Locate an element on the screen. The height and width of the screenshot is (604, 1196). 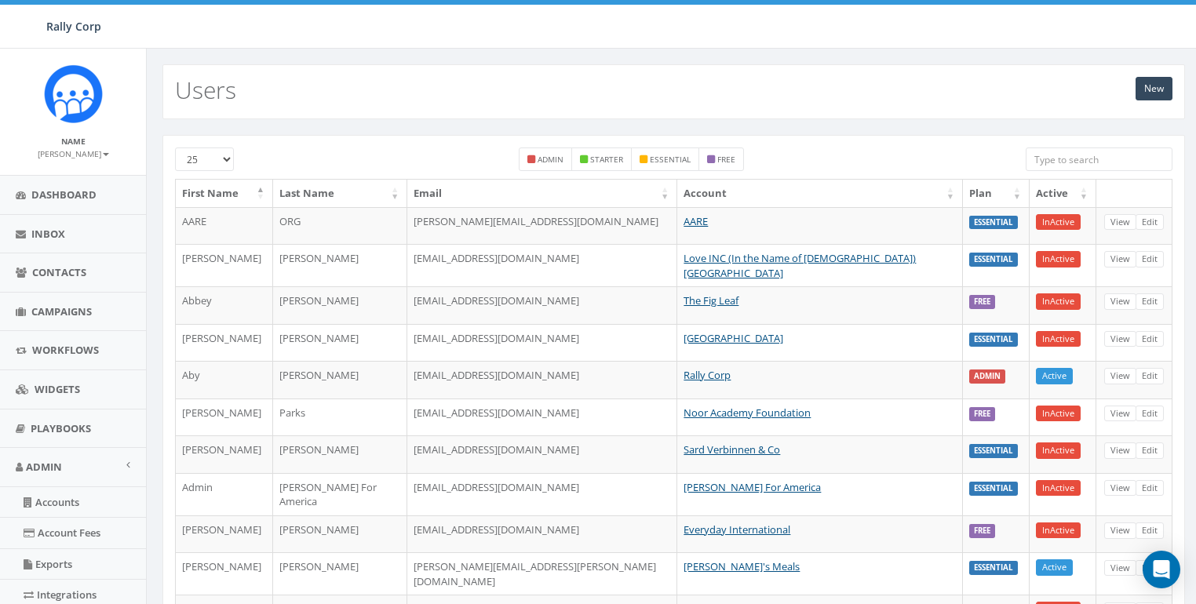
span: Rally Corp is located at coordinates (74, 26).